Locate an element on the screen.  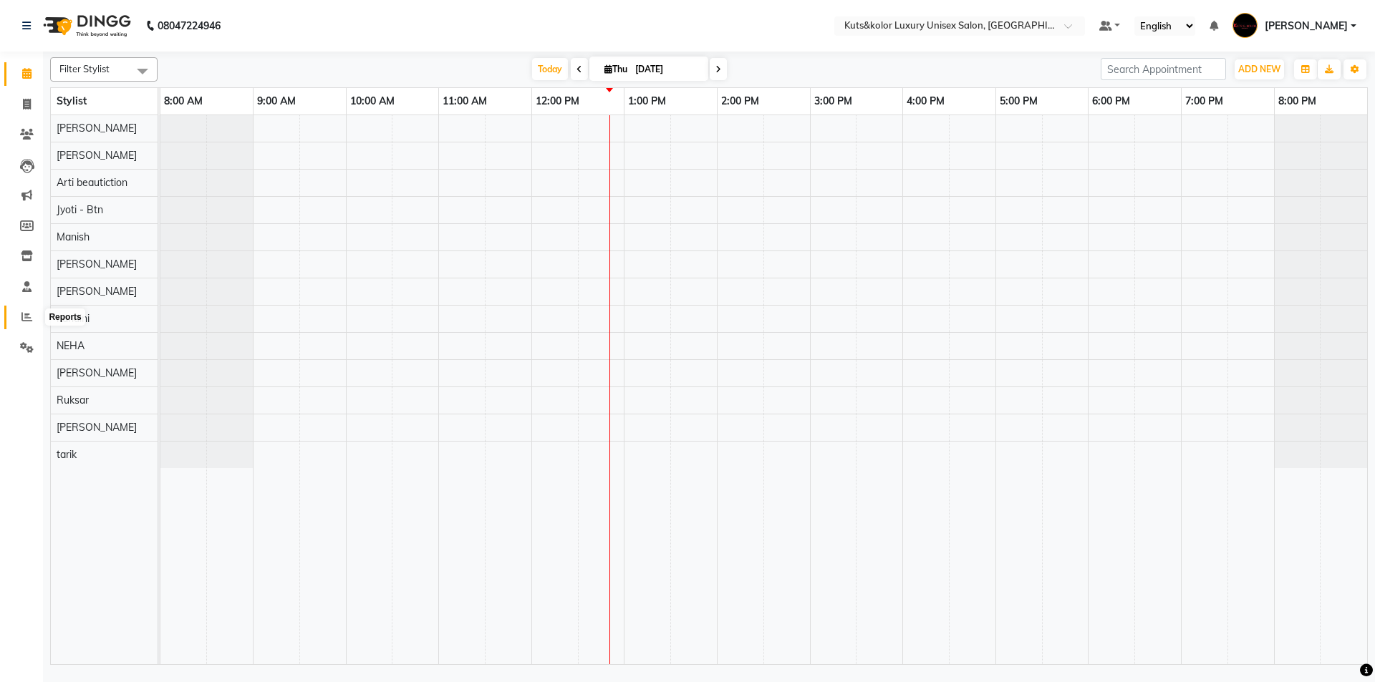
a: 3:00 PM is located at coordinates (833, 101).